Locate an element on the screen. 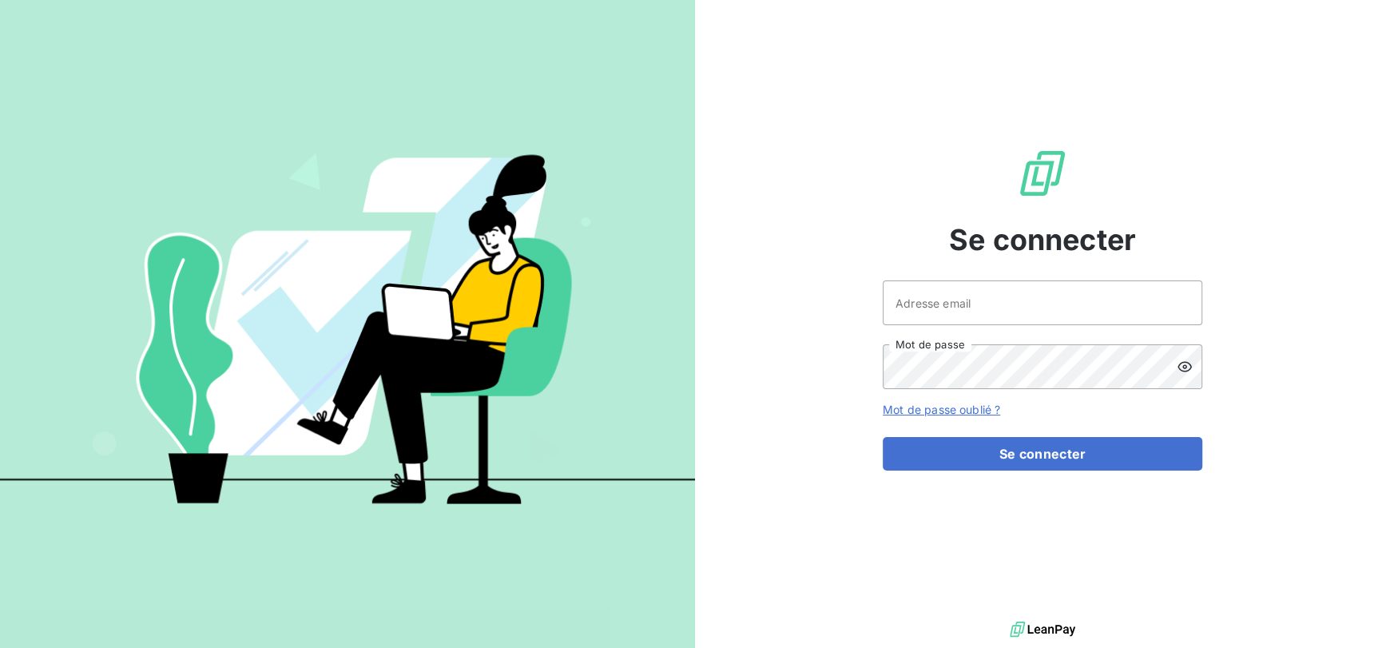 The height and width of the screenshot is (648, 1390). img: logo is located at coordinates (1042, 629).